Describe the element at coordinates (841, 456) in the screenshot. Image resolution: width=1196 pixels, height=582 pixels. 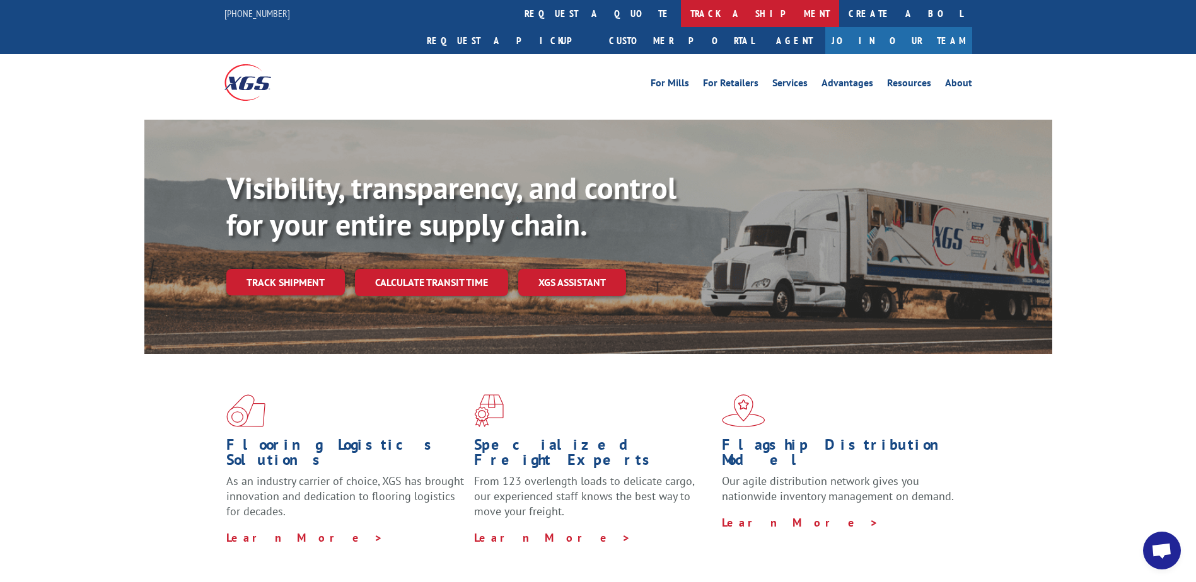
I see `h1: Flagship Distribution Model` at that location.